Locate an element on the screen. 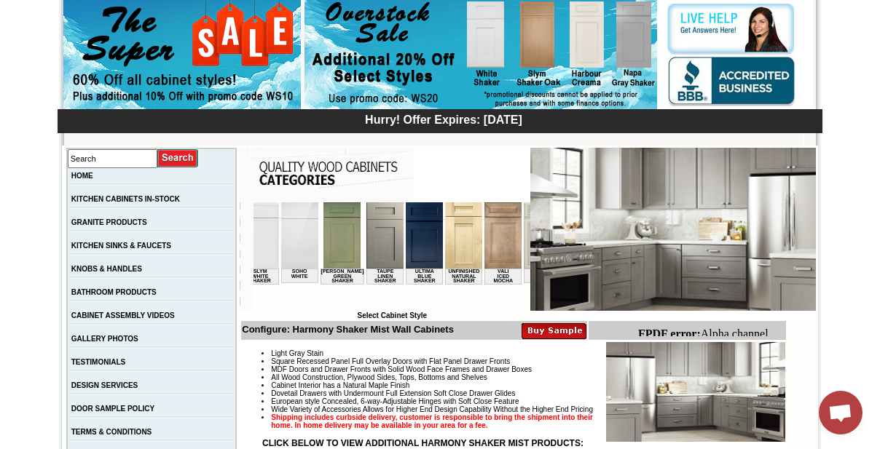  a: TERMS & CONDITIONS is located at coordinates (111, 432).